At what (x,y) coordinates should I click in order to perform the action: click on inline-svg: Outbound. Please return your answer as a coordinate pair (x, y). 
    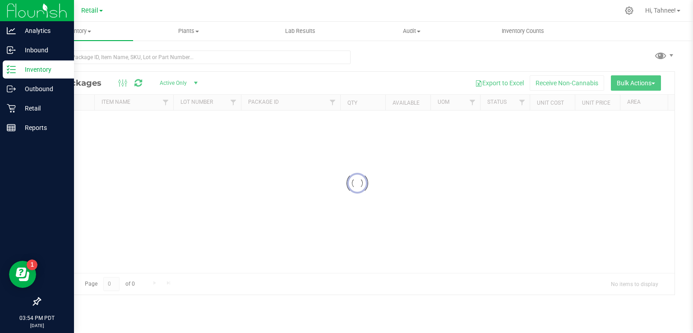
    Looking at the image, I should click on (11, 89).